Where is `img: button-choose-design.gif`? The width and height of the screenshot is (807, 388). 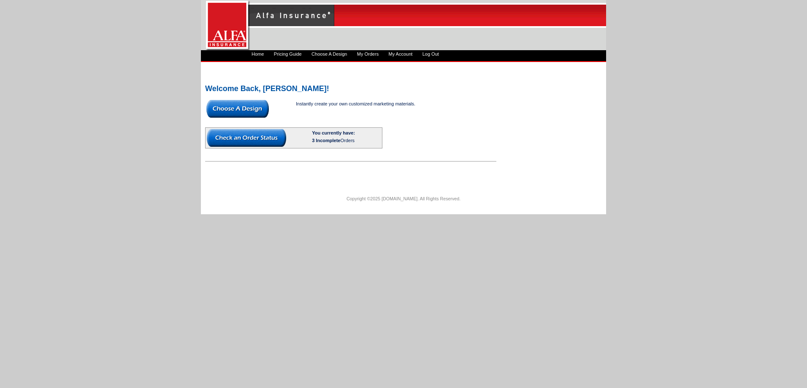
img: button-choose-design.gif is located at coordinates (238, 109).